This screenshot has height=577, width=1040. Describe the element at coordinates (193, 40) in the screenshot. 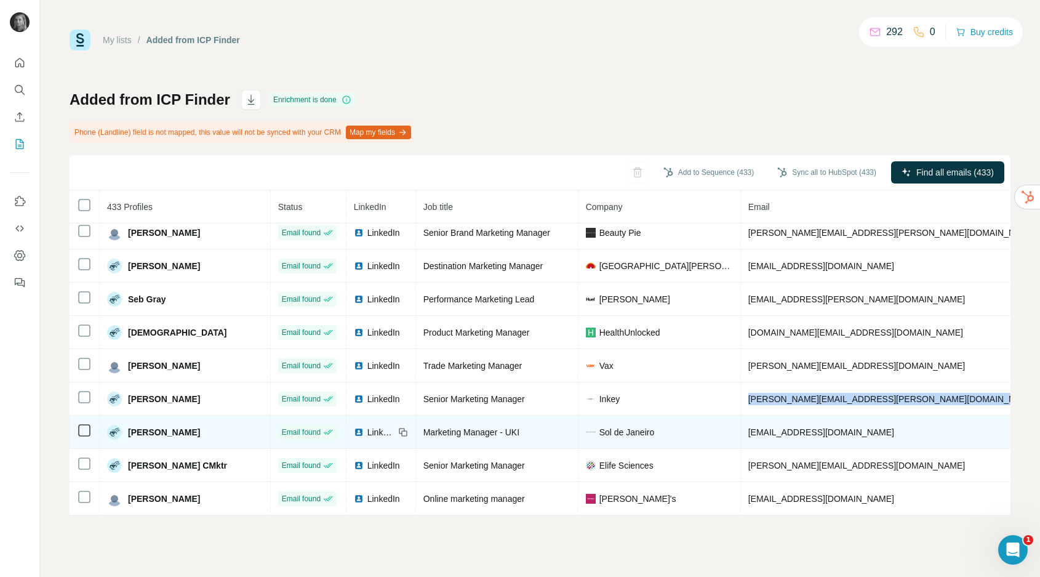

I see `div: Added from ICP Finder` at that location.